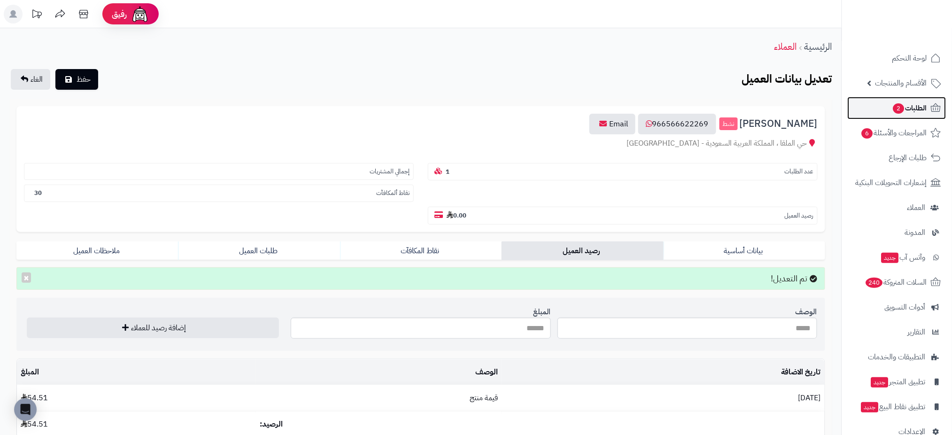 Image resolution: width=952 pixels, height=435 pixels. Describe the element at coordinates (806, 310) in the screenshot. I see `label: الوصف` at that location.